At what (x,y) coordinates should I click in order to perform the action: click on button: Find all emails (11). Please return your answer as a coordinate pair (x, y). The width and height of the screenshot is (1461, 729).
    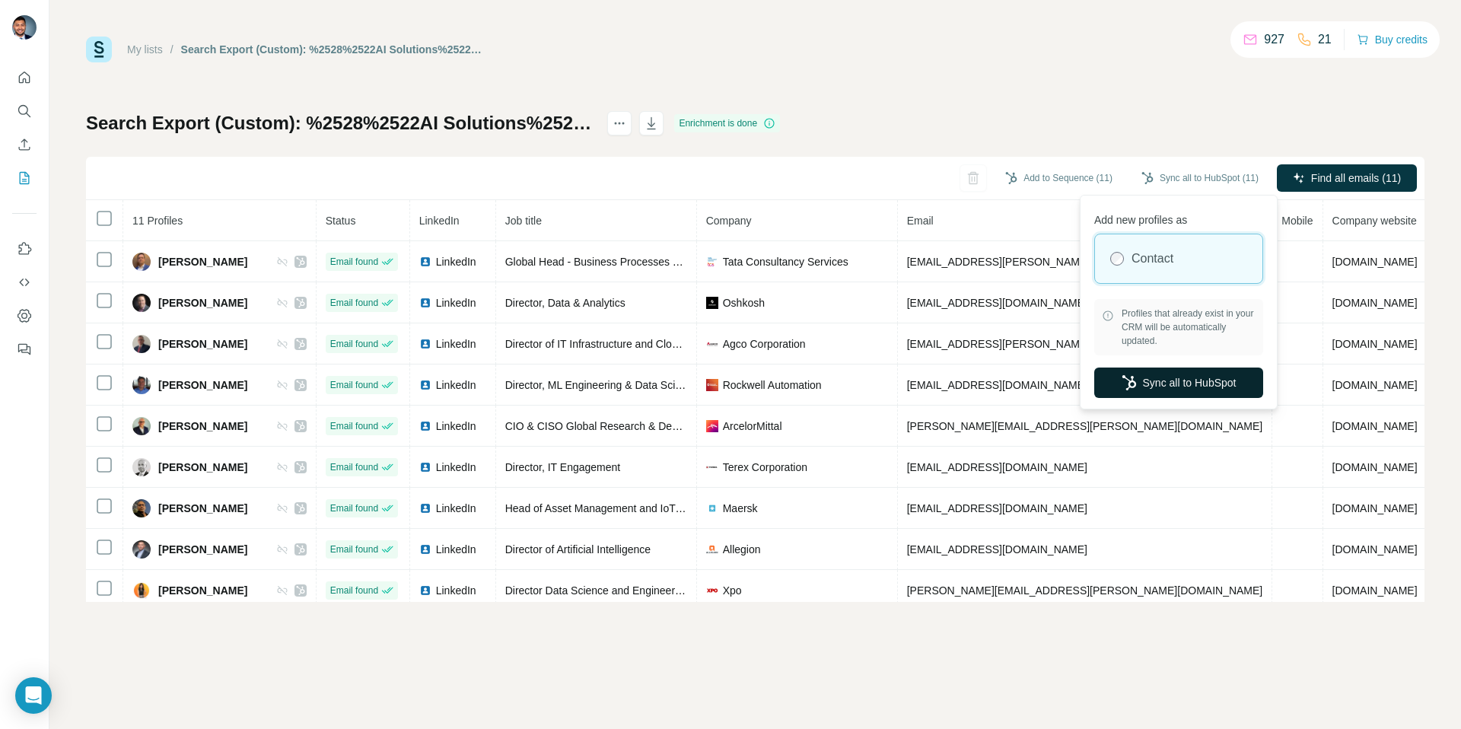
    Looking at the image, I should click on (1347, 178).